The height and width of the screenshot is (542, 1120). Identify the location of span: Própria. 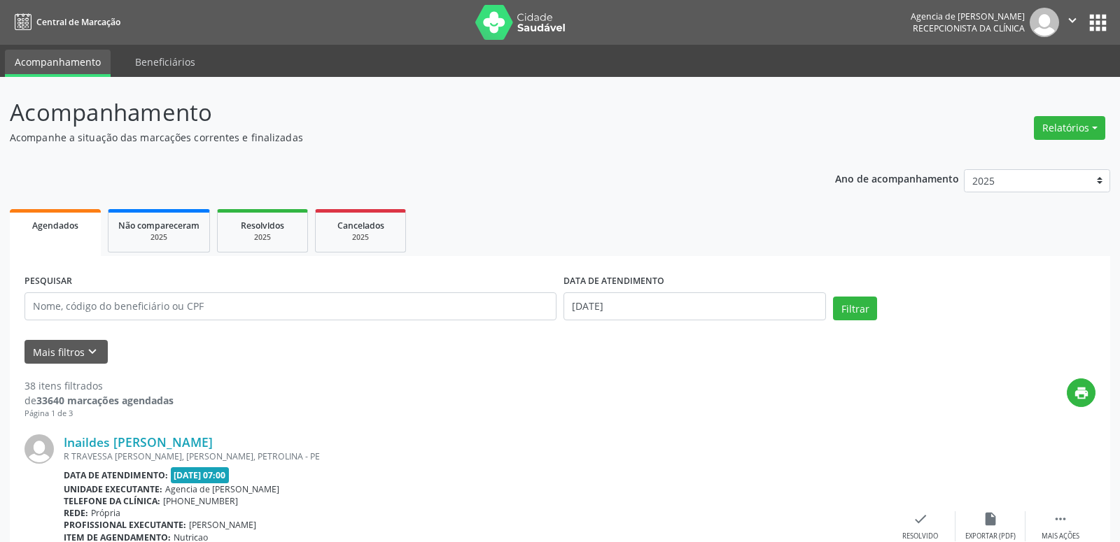
(106, 513).